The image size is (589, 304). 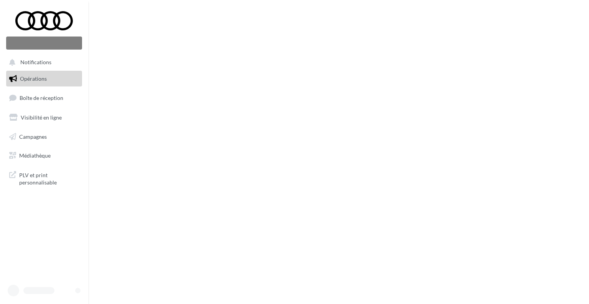 What do you see at coordinates (44, 117) in the screenshot?
I see `a: Visibilité en ligne` at bounding box center [44, 117].